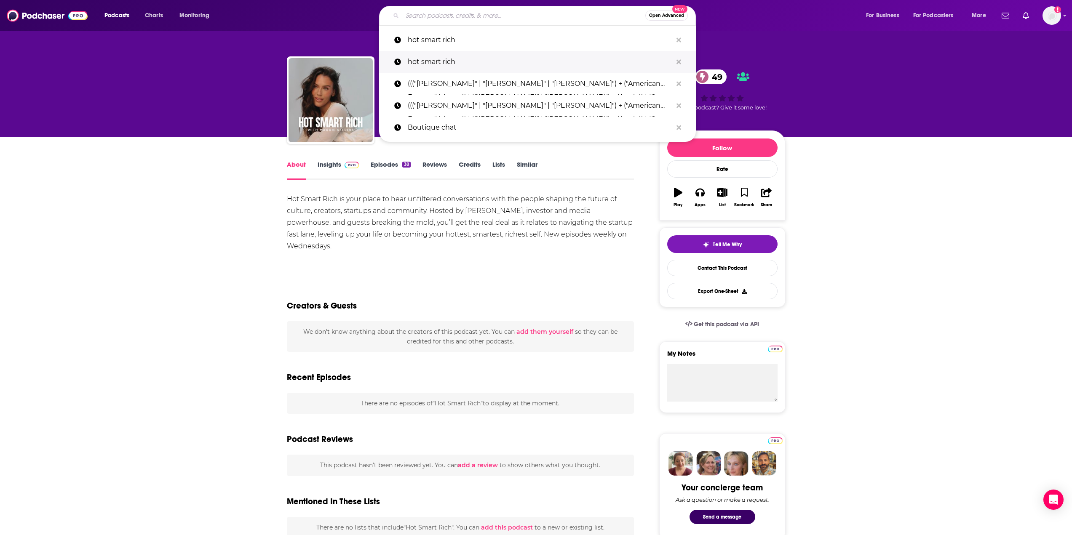  I want to click on div: Apps, so click(700, 205).